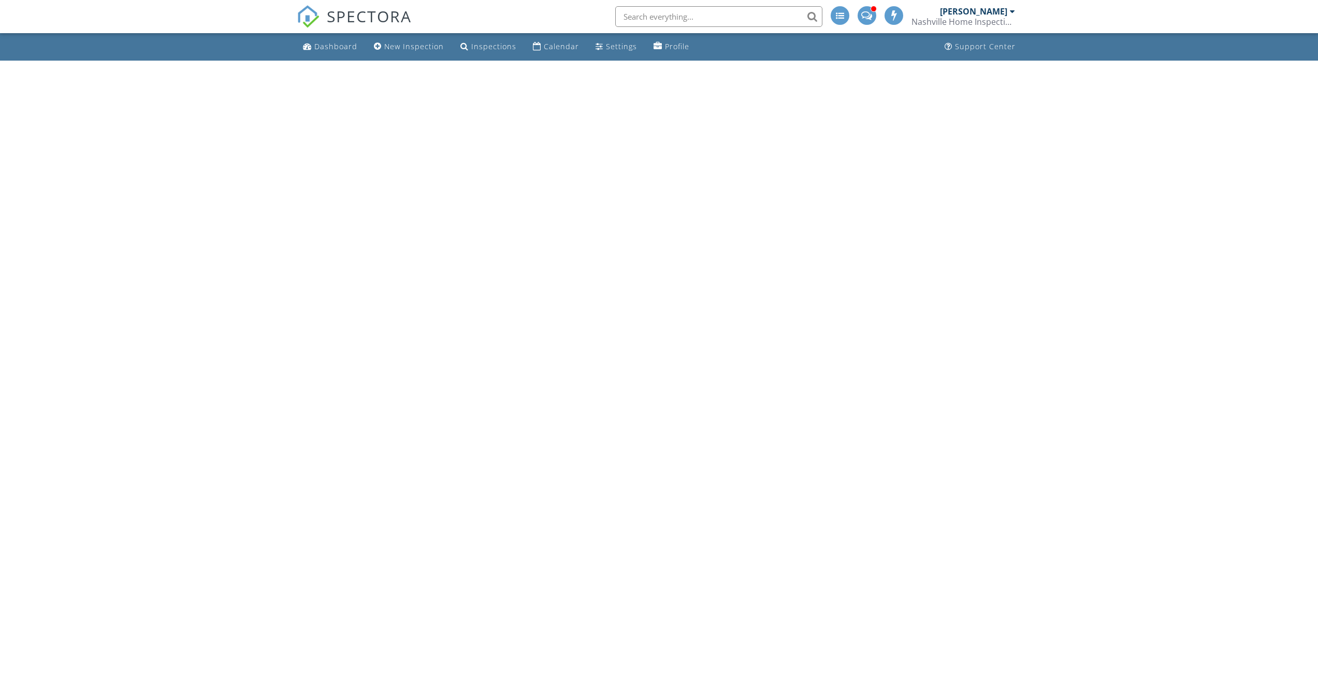  Describe the element at coordinates (719, 17) in the screenshot. I see `input: Search everything...` at that location.